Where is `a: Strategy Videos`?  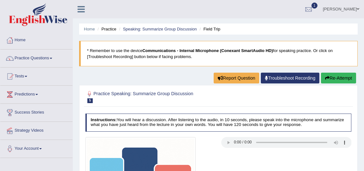 a: Strategy Videos is located at coordinates (36, 130).